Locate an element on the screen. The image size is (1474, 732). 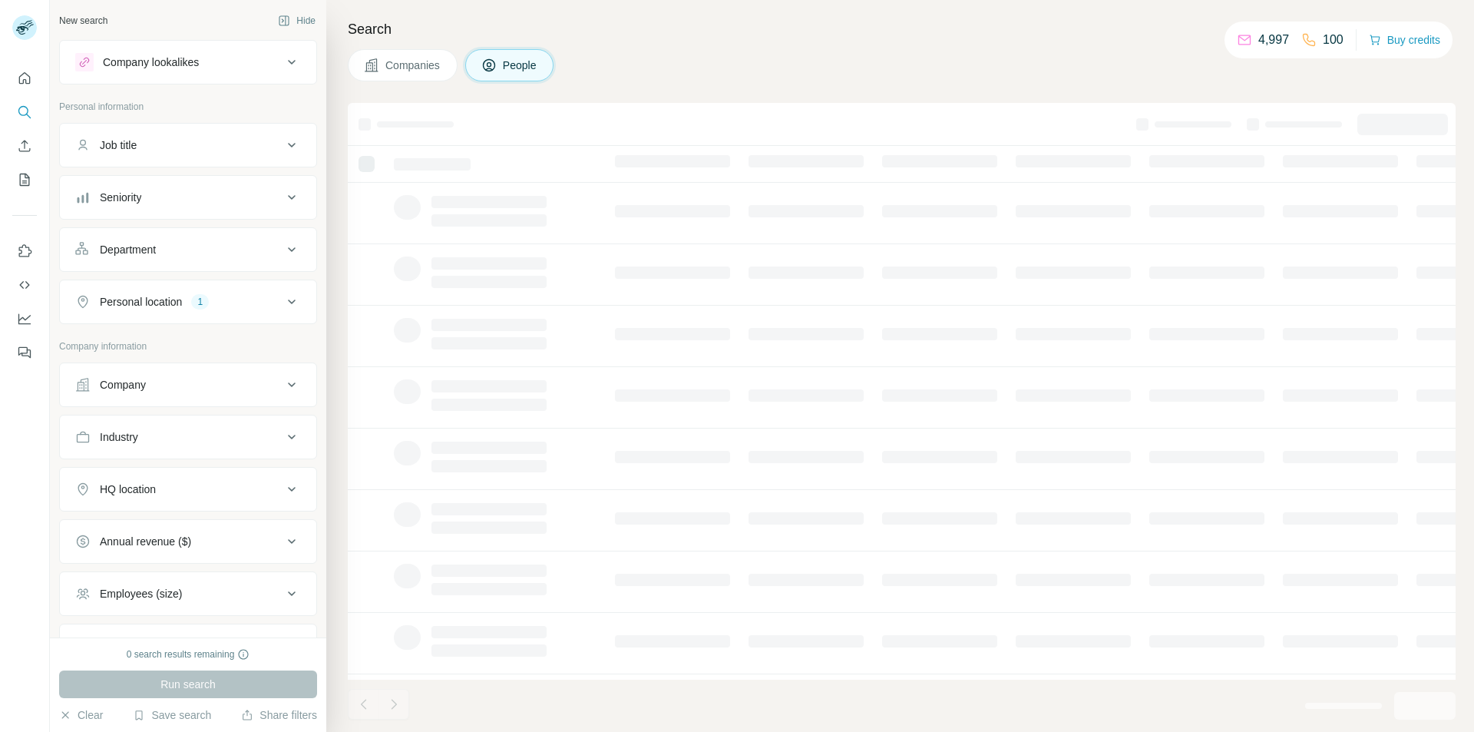
div: Company is located at coordinates (123, 385).